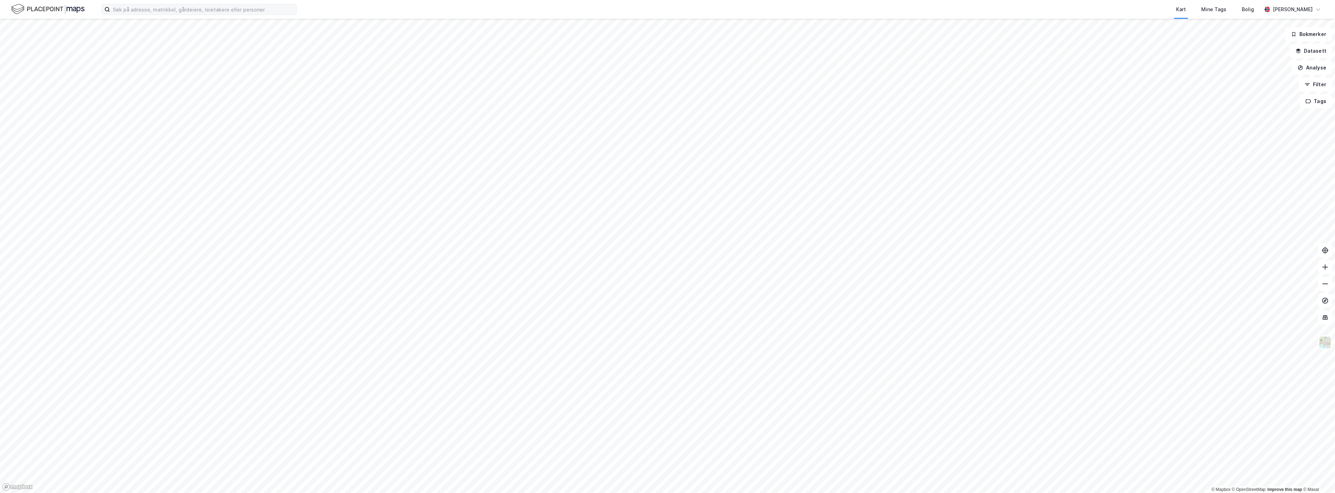 This screenshot has width=1335, height=493. What do you see at coordinates (1311, 51) in the screenshot?
I see `button: Datasett` at bounding box center [1311, 51].